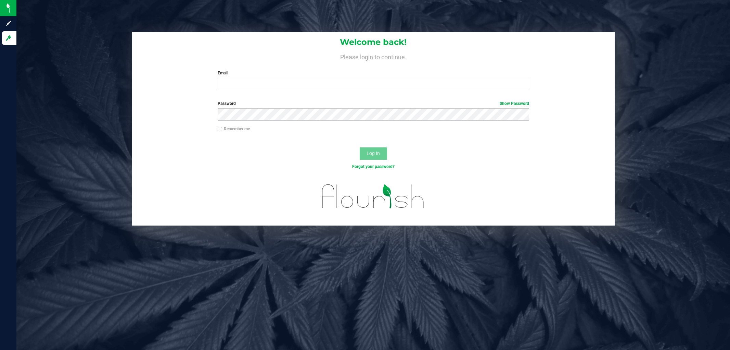 The width and height of the screenshot is (730, 350). What do you see at coordinates (374, 153) in the screenshot?
I see `button: Log In` at bounding box center [374, 153].